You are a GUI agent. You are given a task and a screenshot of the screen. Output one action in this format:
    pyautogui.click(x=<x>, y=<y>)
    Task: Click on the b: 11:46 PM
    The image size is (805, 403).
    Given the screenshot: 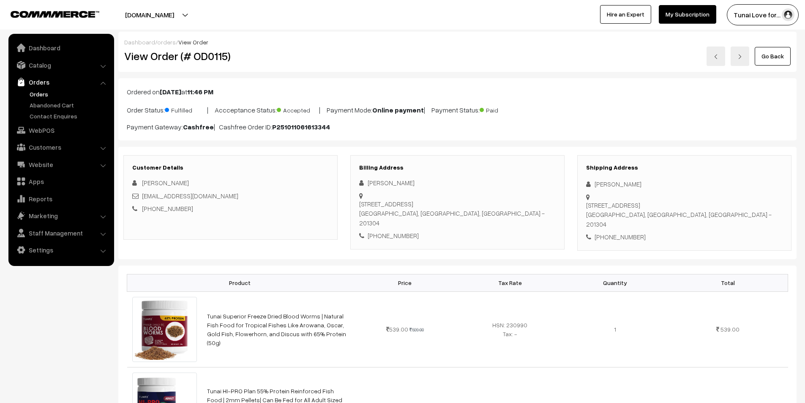 What is the action you would take?
    pyautogui.click(x=200, y=92)
    